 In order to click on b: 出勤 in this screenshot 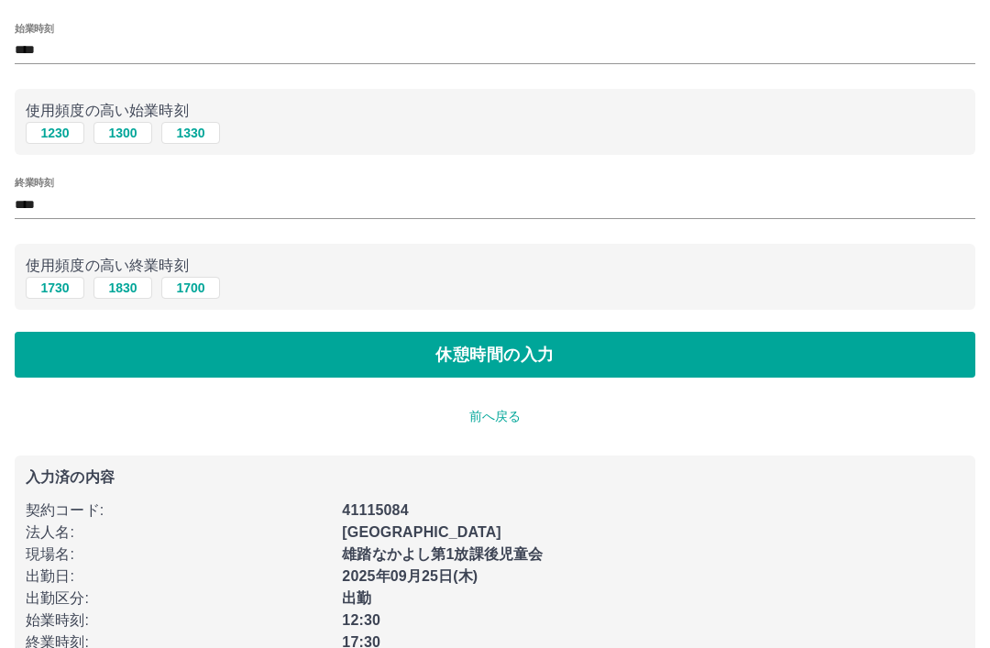, I will do `click(357, 598)`.